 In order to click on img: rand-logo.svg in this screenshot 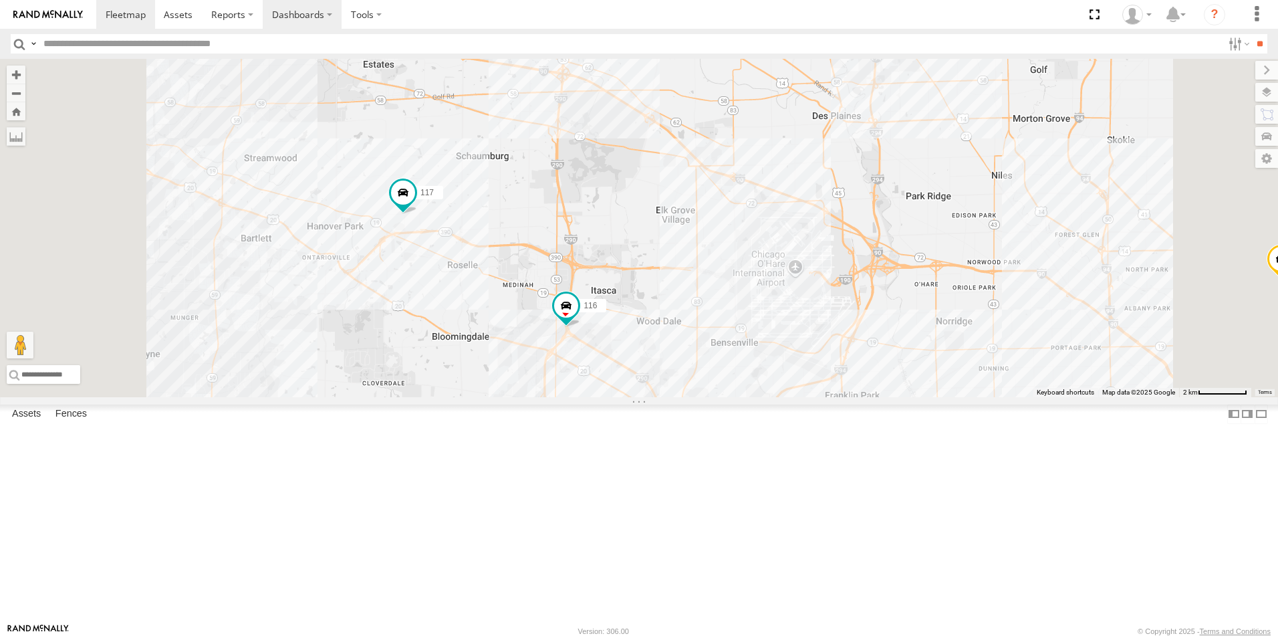, I will do `click(48, 15)`.